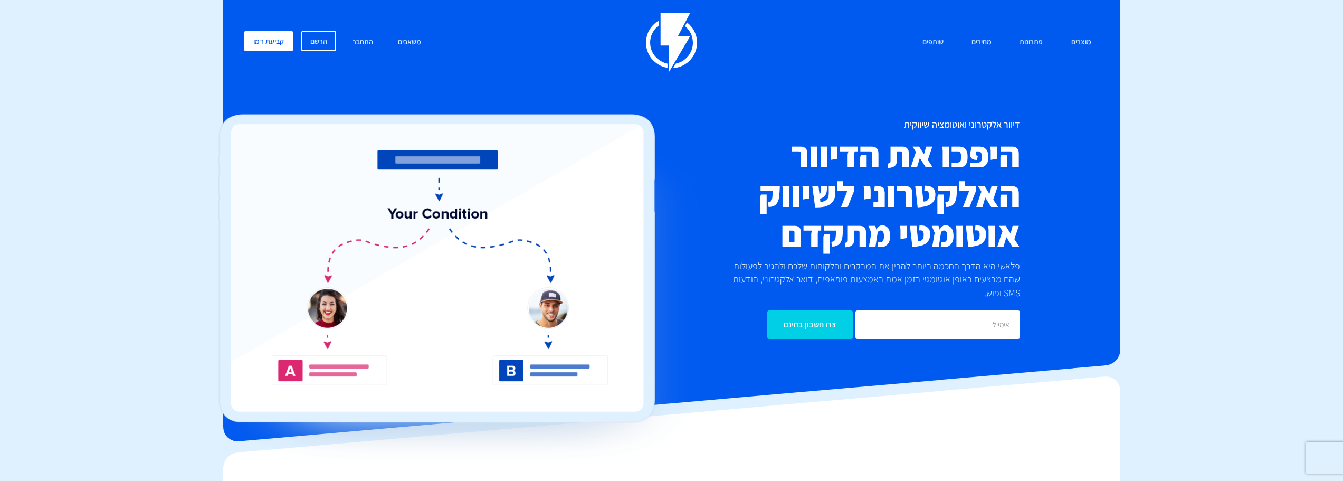  What do you see at coordinates (814, 194) in the screenshot?
I see `h2: היפכו את הדיוור האלקטרוני לשיווק אוטומטי מתקדם` at bounding box center [814, 194].